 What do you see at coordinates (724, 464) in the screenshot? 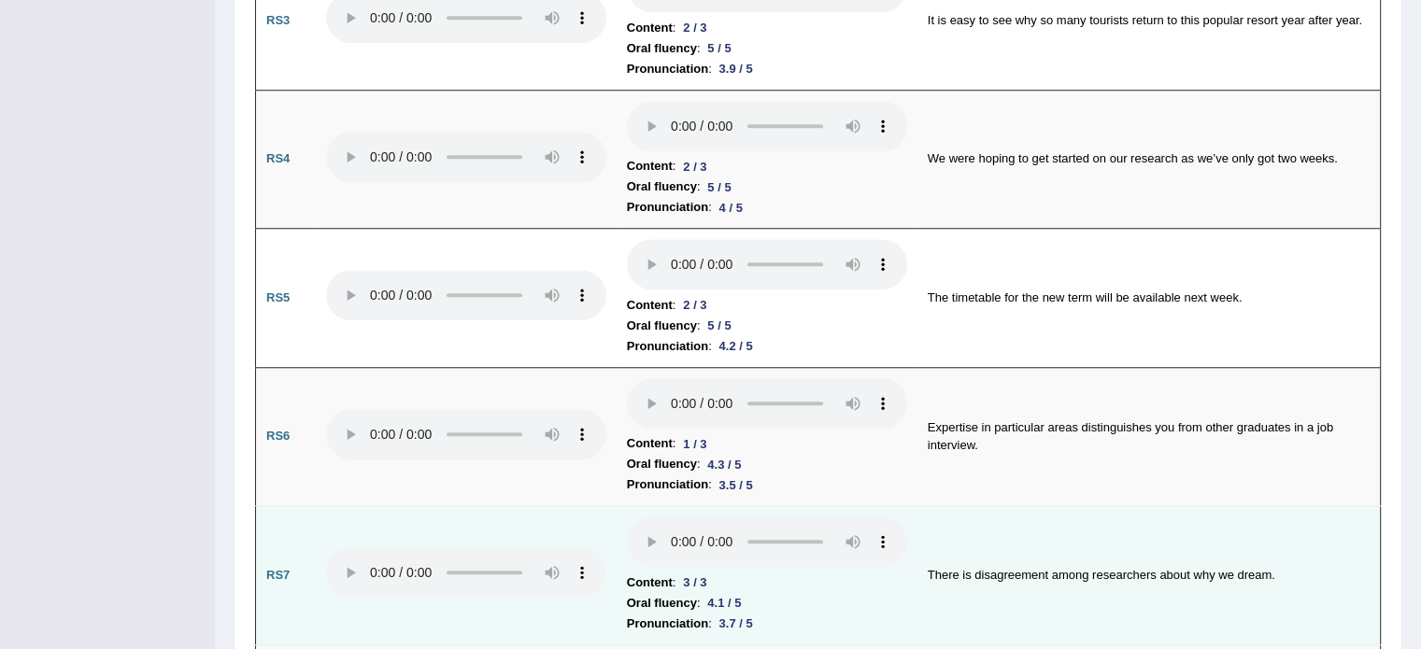
I see `div: 4.3 / 5` at bounding box center [724, 464].